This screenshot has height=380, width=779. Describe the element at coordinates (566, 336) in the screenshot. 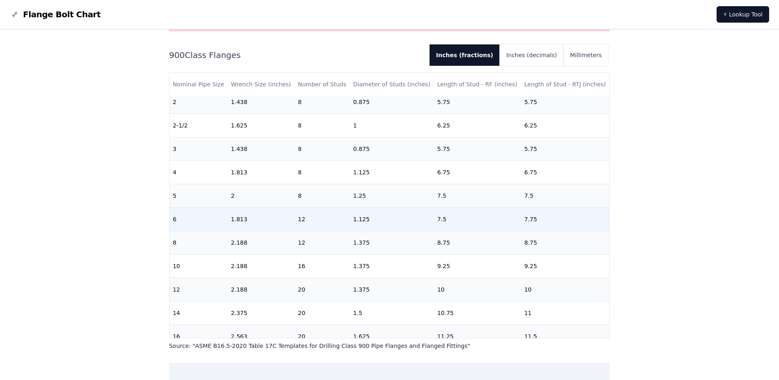

I see `td: 11.5` at that location.